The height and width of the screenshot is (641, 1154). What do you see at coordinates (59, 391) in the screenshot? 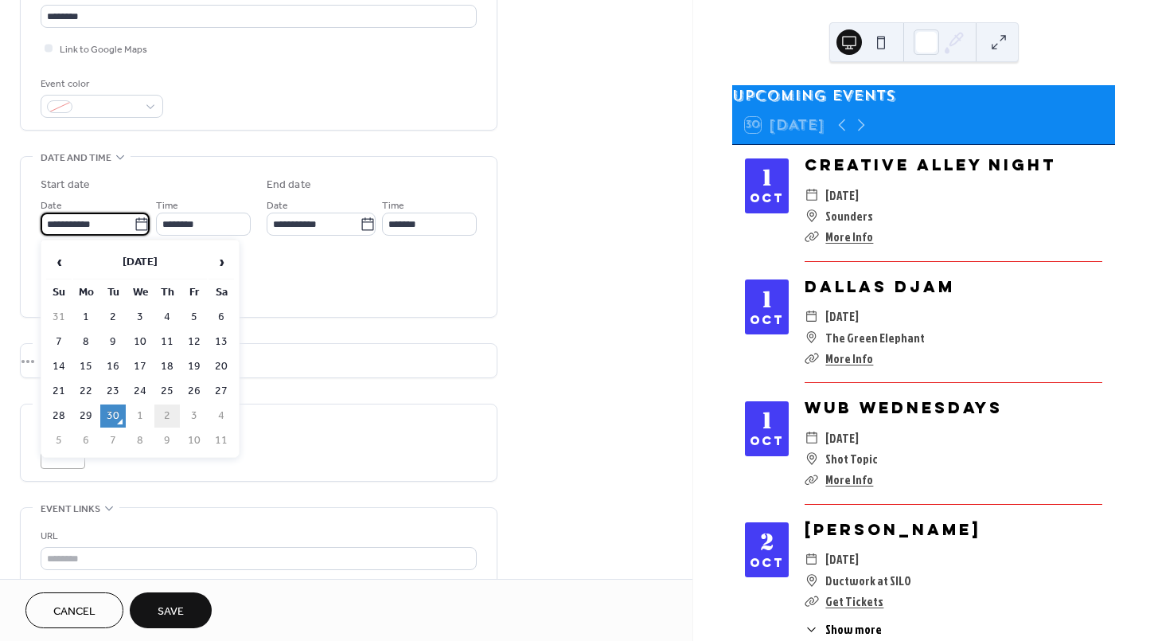
I see `td: 21` at bounding box center [59, 391].